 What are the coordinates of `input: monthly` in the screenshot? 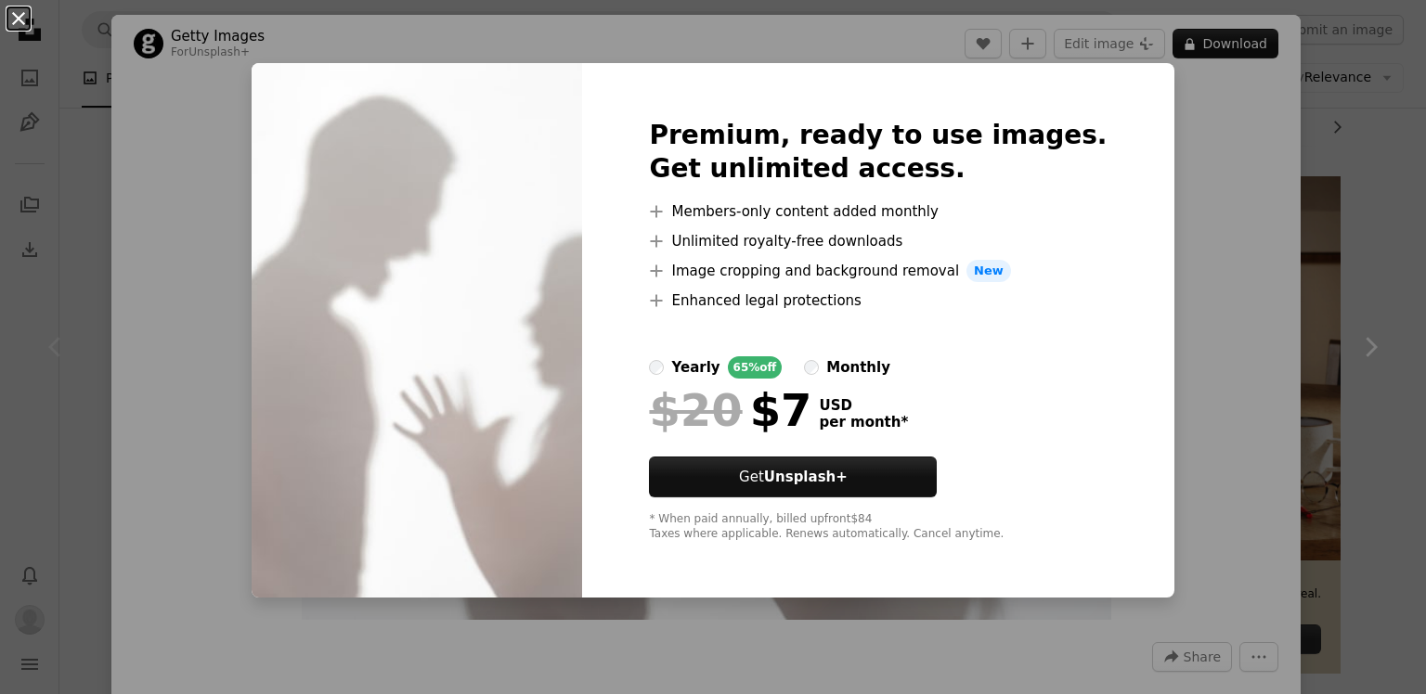 It's located at (811, 368).